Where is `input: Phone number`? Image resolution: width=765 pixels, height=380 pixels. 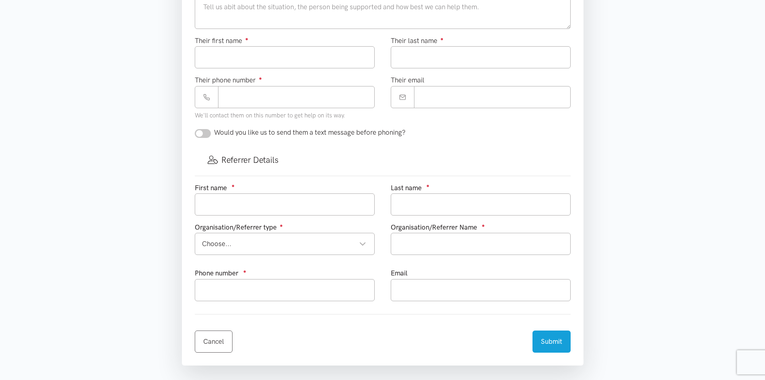
input: Phone number is located at coordinates (296, 97).